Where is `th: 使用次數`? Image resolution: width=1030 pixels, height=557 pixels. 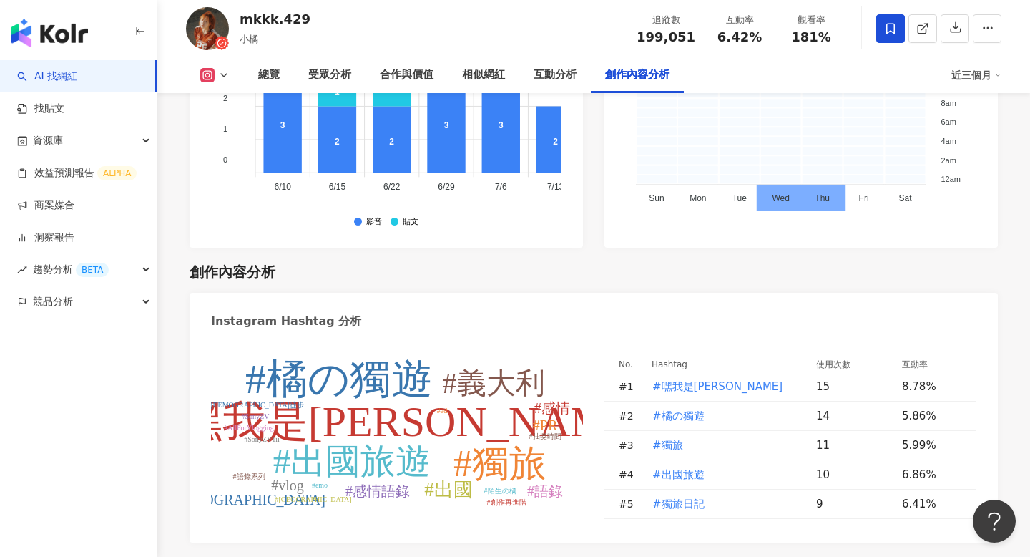
th: 使用次數 is located at coordinates (848, 364).